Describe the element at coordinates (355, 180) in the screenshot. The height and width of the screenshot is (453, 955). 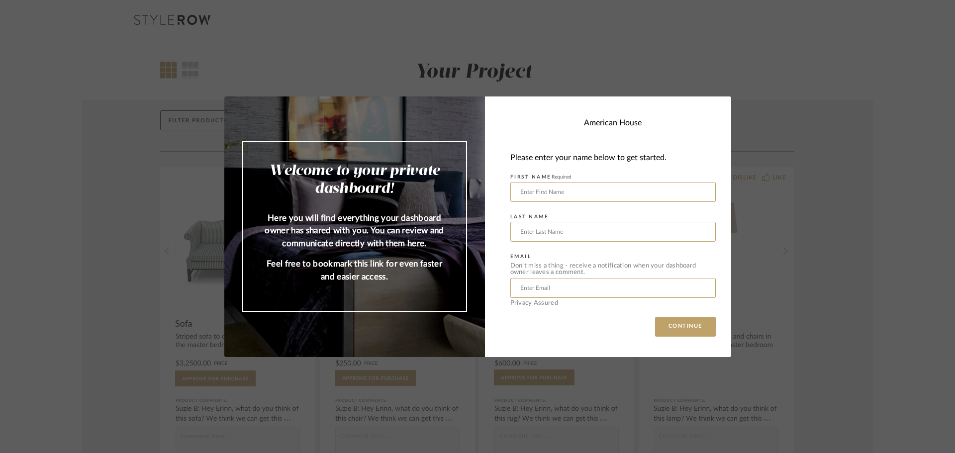
I see `h2: Welcome to your private dashboard!` at that location.